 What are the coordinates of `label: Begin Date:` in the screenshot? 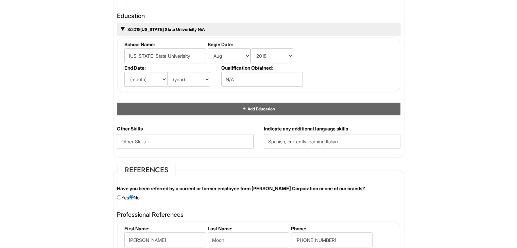 It's located at (255, 44).